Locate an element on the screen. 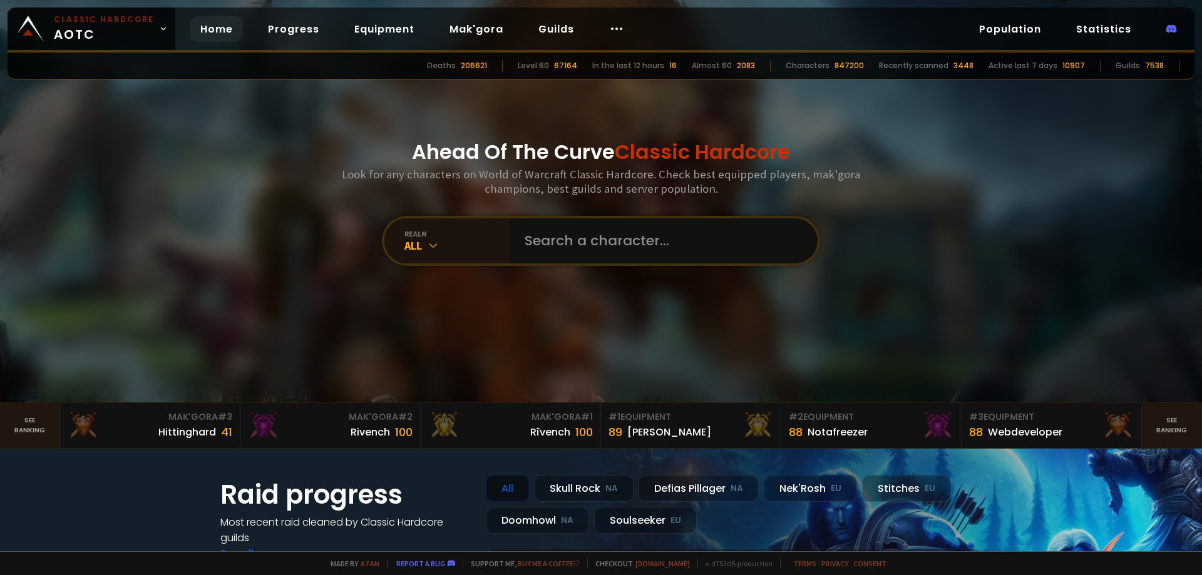 This screenshot has height=575, width=1202. a: Population is located at coordinates (1010, 29).